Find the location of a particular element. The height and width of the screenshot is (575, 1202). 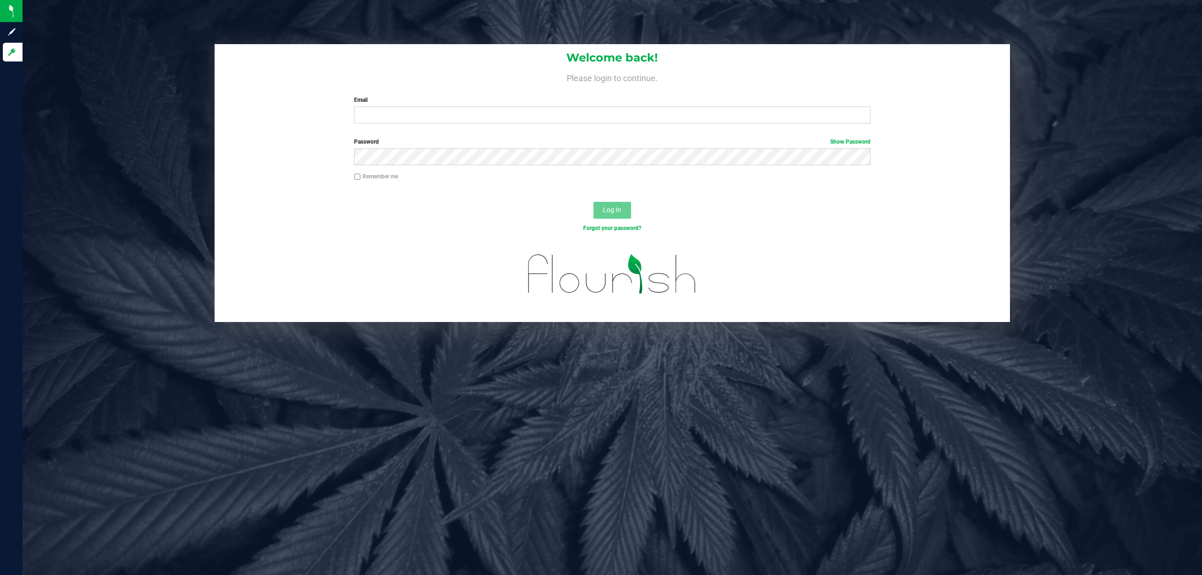

h4: Please login to continue. is located at coordinates (613, 77).